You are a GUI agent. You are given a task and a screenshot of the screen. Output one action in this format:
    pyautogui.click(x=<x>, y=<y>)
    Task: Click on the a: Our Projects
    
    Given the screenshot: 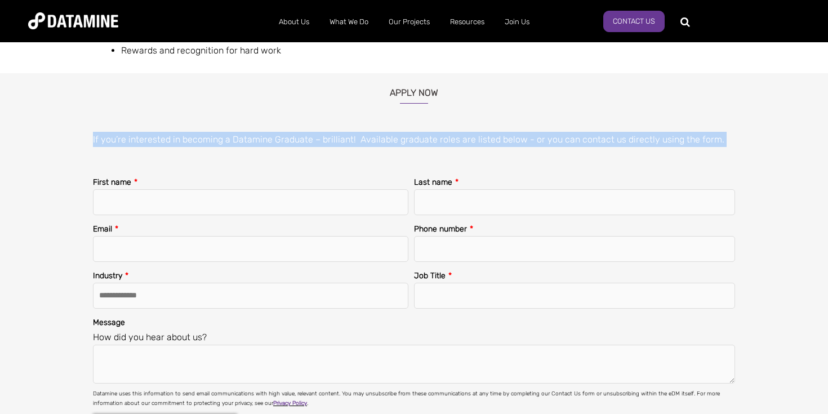 What is the action you would take?
    pyautogui.click(x=409, y=22)
    